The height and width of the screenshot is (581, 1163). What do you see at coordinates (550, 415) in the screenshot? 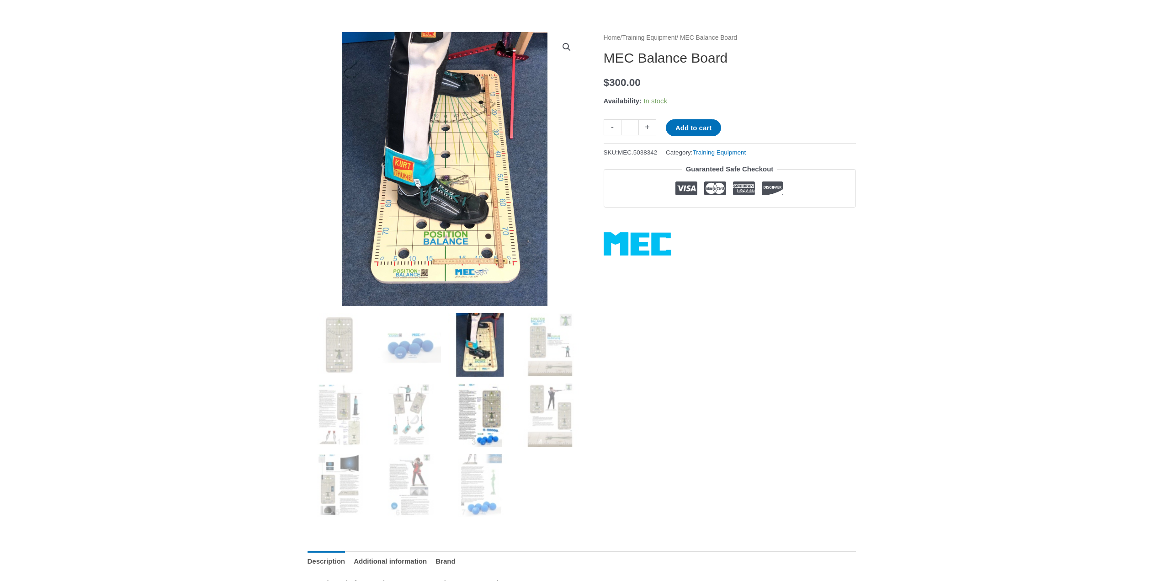
I see `img: MEC Balance Board - Image 8` at bounding box center [550, 415].